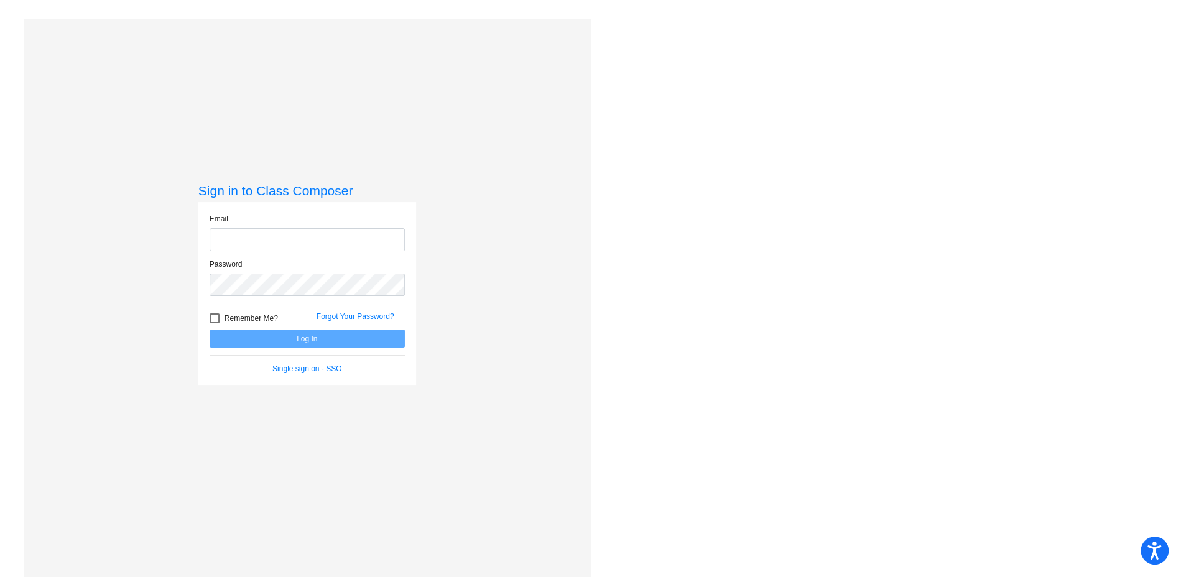  I want to click on label: Password, so click(226, 264).